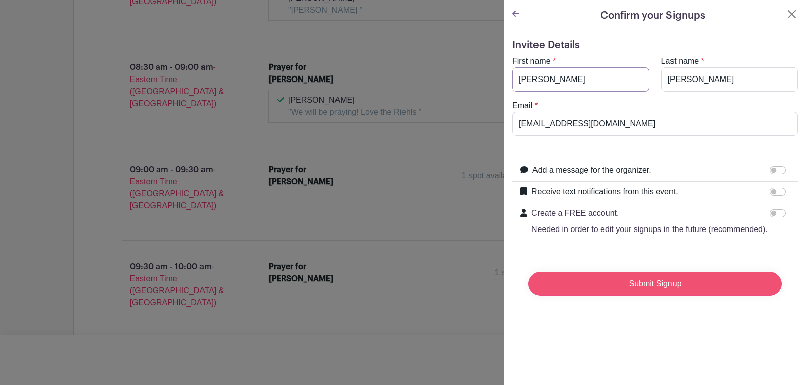  I want to click on label: Last name, so click(680, 61).